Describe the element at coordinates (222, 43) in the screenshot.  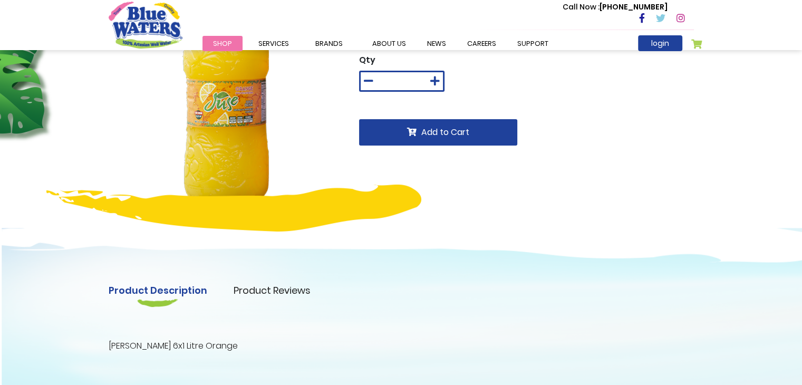
I see `span: Shop` at that location.